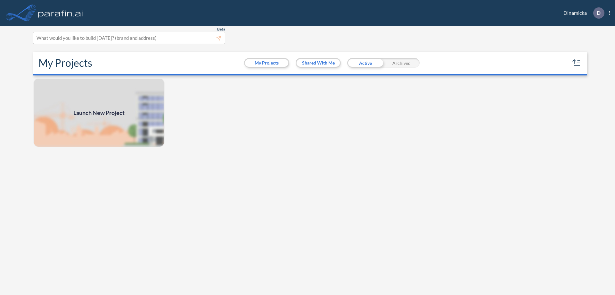  Describe the element at coordinates (365, 63) in the screenshot. I see `div: Active` at that location.